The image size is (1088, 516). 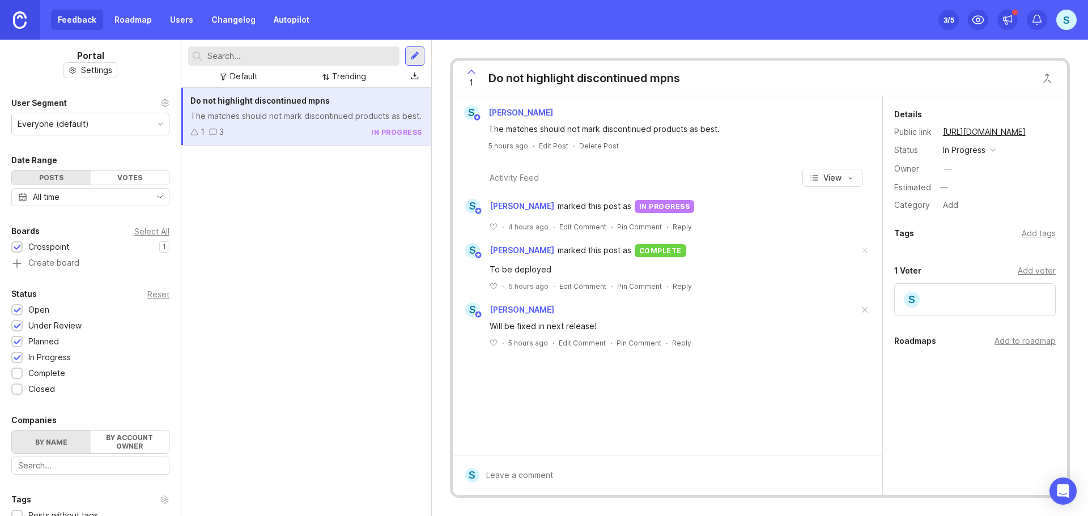 What do you see at coordinates (949, 20) in the screenshot?
I see `div: 3 /5` at bounding box center [949, 20].